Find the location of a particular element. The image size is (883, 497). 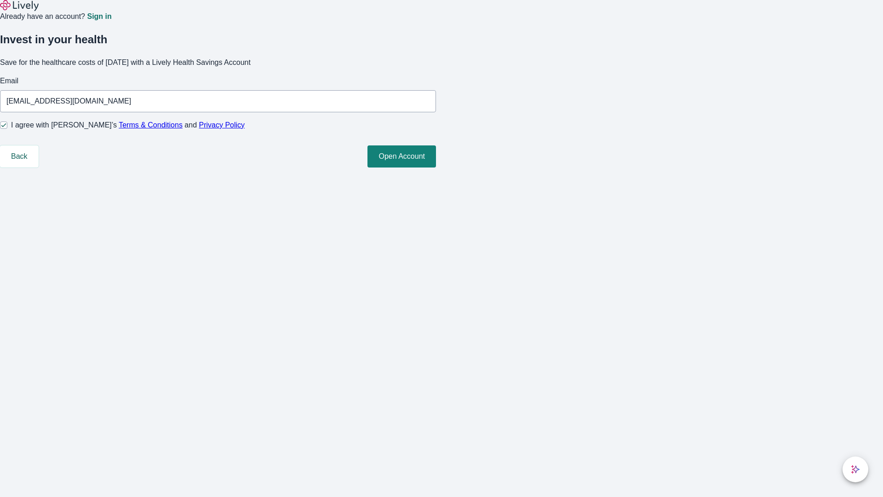

div: Sign in is located at coordinates (99, 17).